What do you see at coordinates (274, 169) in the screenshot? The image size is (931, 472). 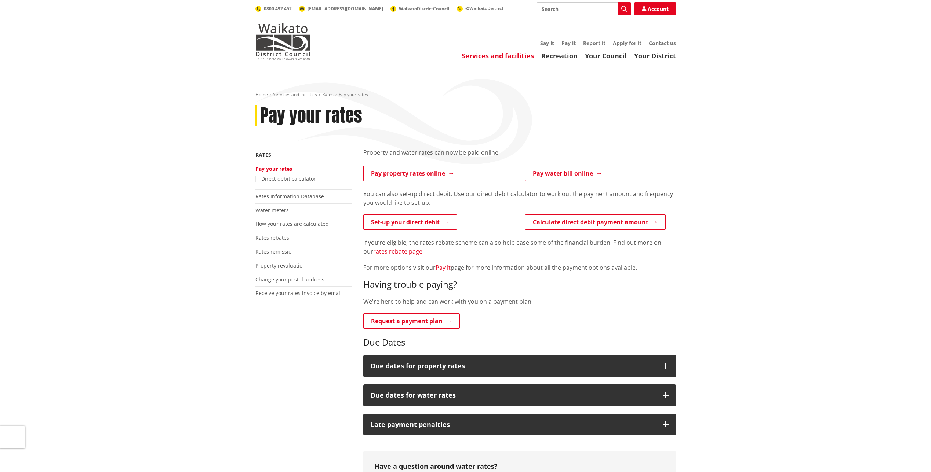 I see `a: Pay your rates` at bounding box center [274, 169].